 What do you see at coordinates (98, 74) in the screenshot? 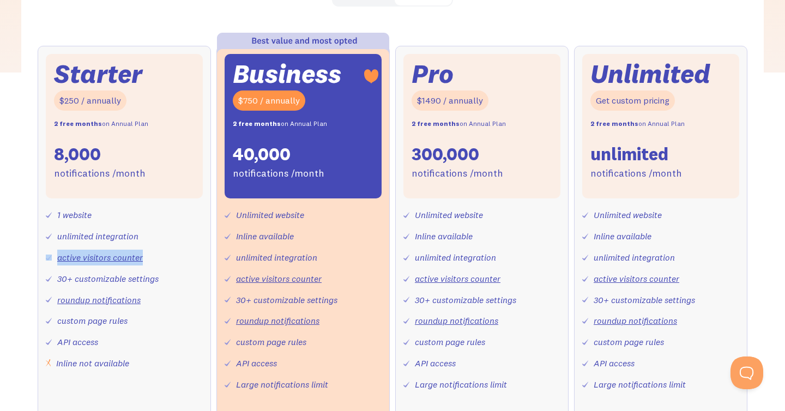
I see `div: Starter` at bounding box center [98, 74].